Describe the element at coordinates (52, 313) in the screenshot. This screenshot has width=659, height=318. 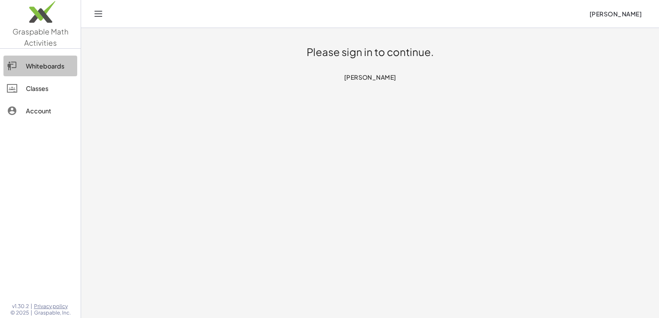
I see `span: Graspable, Inc.` at that location.